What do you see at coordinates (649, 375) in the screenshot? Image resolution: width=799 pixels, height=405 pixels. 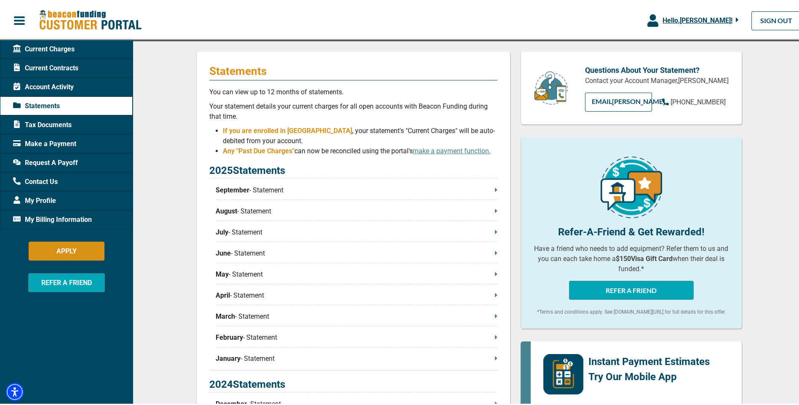 I see `p: Try Our Mobile App` at bounding box center [649, 375].